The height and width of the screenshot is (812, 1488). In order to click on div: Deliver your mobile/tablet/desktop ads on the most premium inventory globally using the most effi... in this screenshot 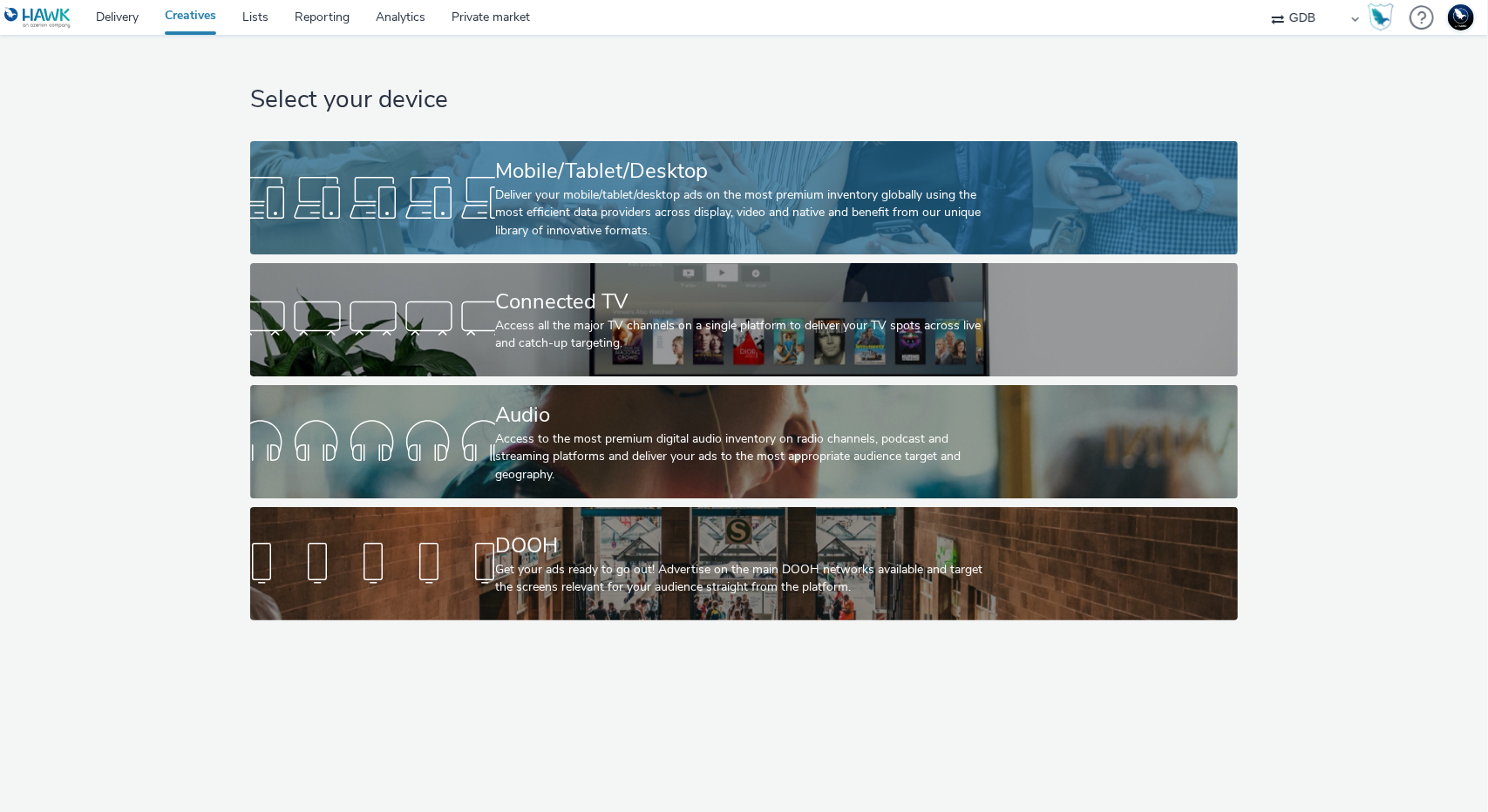, I will do `click(740, 213)`.